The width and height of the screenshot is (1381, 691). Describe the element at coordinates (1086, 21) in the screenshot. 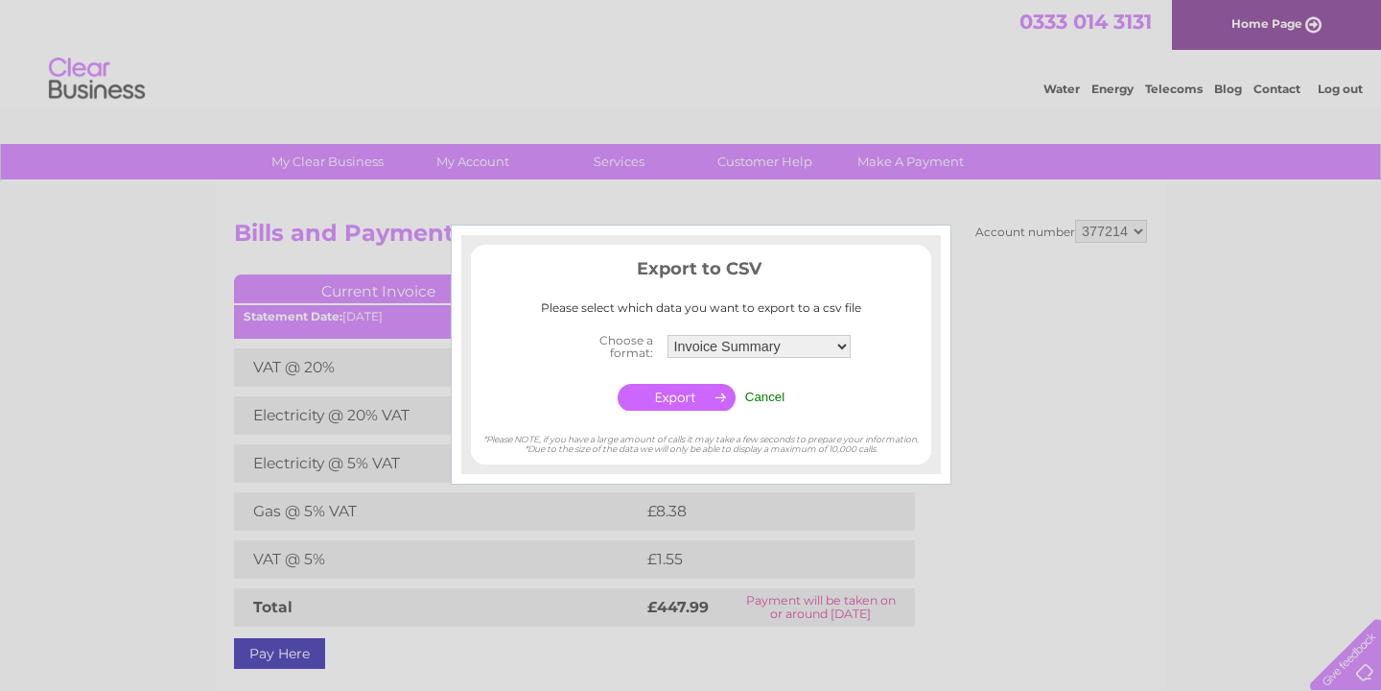

I see `span: 0333 014 3131` at that location.